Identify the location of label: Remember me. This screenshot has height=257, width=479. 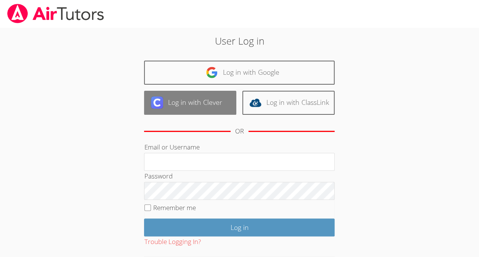
(175, 207).